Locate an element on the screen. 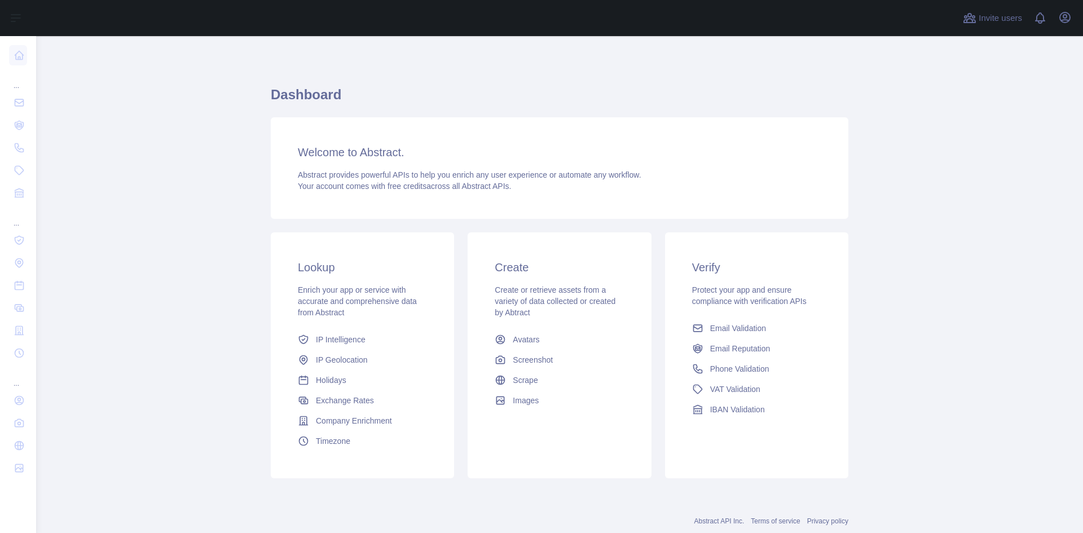 This screenshot has height=533, width=1083. a: Exchange Rates is located at coordinates (362, 400).